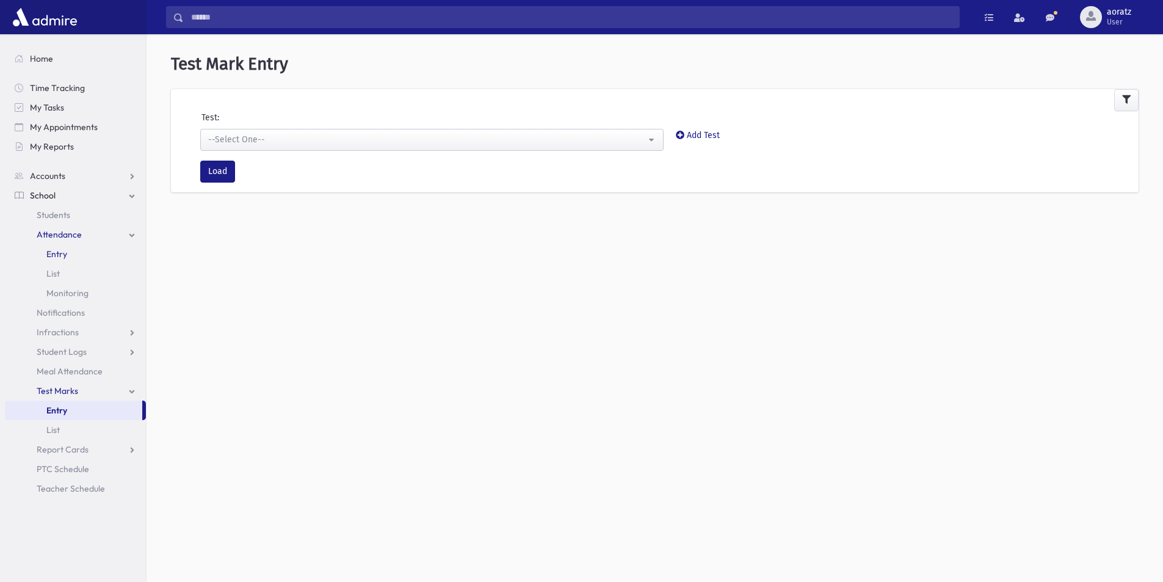 This screenshot has height=582, width=1163. Describe the element at coordinates (62, 449) in the screenshot. I see `span: Report Cards` at that location.